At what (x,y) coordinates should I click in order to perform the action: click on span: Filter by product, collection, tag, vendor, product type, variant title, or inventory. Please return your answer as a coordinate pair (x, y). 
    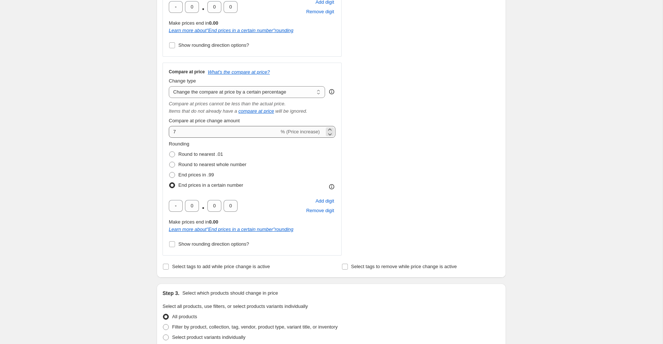
    Looking at the image, I should click on (255, 326).